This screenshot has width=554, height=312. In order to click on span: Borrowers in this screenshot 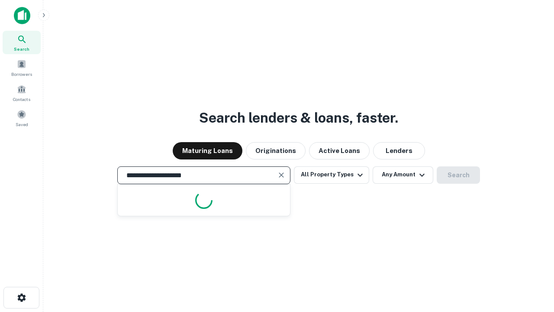, I will do `click(22, 74)`.